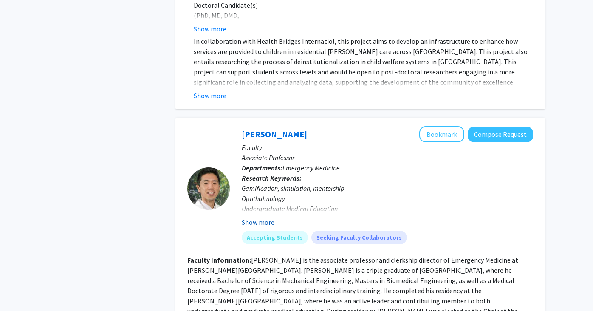  I want to click on button: Compose Request to Xiao Chi Zhang, so click(500, 134).